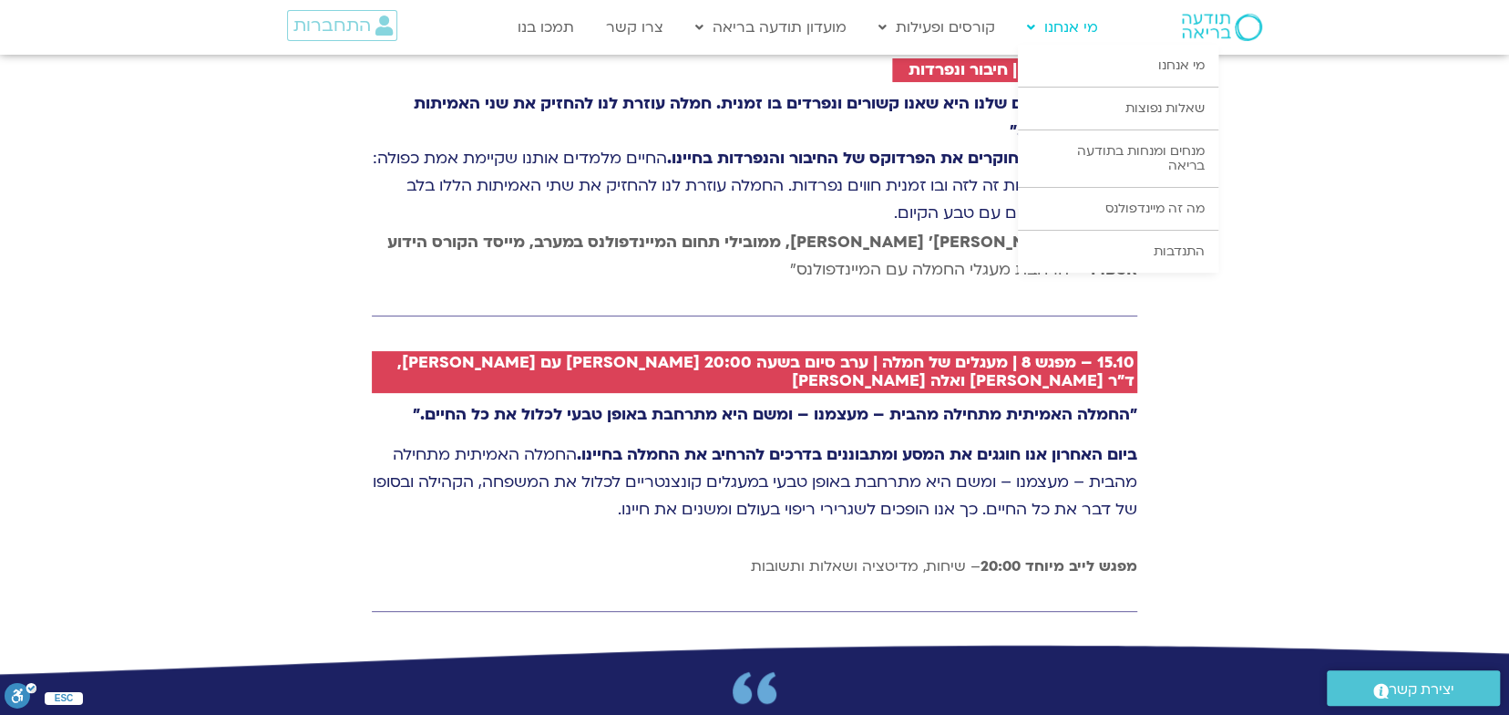 Image resolution: width=1509 pixels, height=715 pixels. What do you see at coordinates (937, 27) in the screenshot?
I see `a: קורסים ופעילות` at bounding box center [937, 27].